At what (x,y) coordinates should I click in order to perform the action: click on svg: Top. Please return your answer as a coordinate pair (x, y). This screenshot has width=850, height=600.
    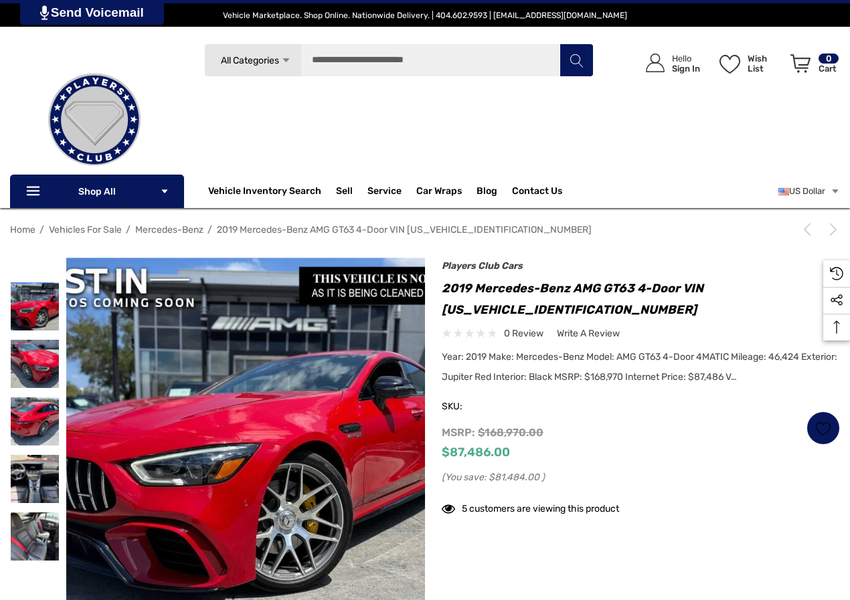
    Looking at the image, I should click on (836, 327).